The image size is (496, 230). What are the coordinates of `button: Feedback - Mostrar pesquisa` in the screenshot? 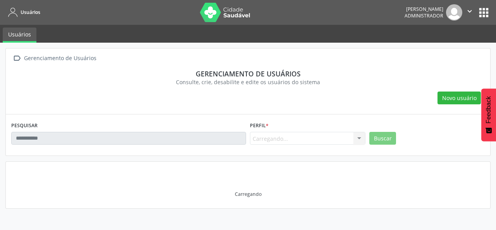 It's located at (489, 115).